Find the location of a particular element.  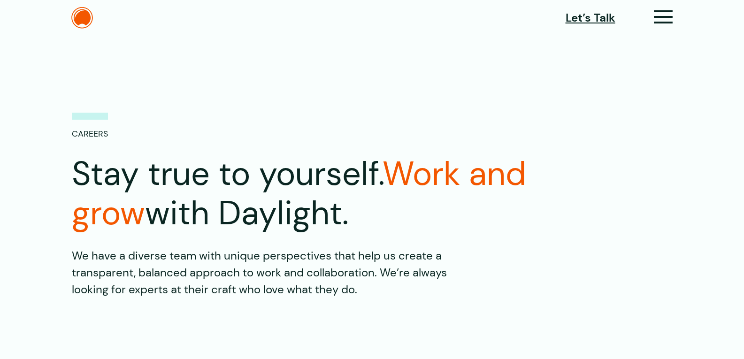

span: Let’s Talk is located at coordinates (591, 18).